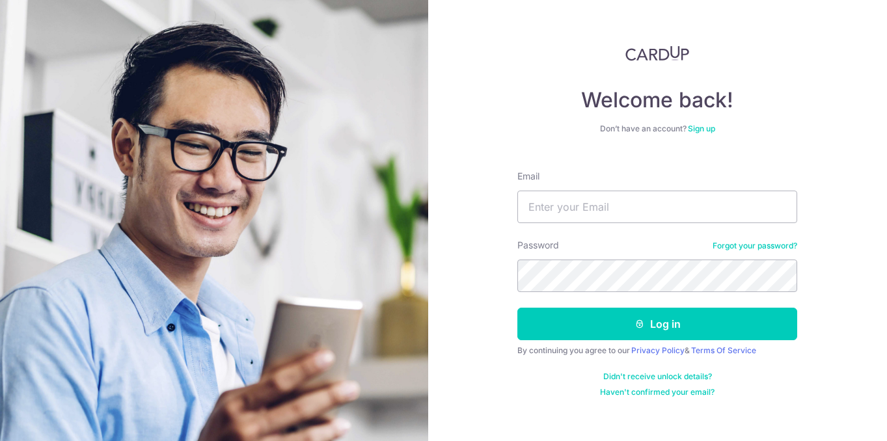  I want to click on a: Didn't receive unlock details?, so click(658, 377).